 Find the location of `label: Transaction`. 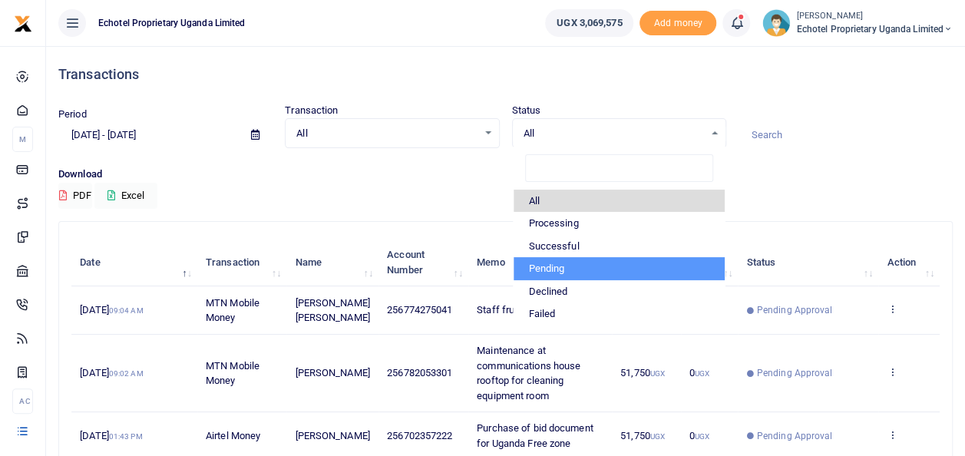

label: Transaction is located at coordinates (311, 111).